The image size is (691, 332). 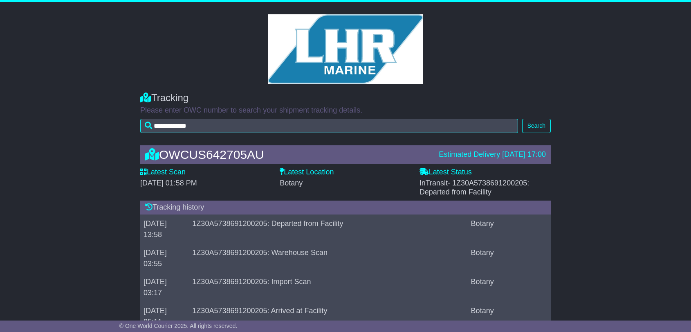 I want to click on div: Tracking, so click(x=345, y=98).